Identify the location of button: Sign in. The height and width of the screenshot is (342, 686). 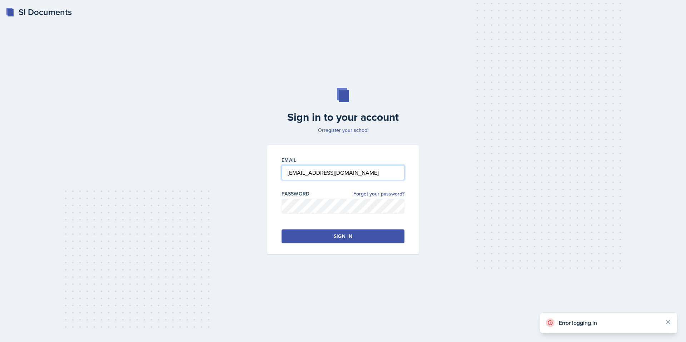
(343, 236).